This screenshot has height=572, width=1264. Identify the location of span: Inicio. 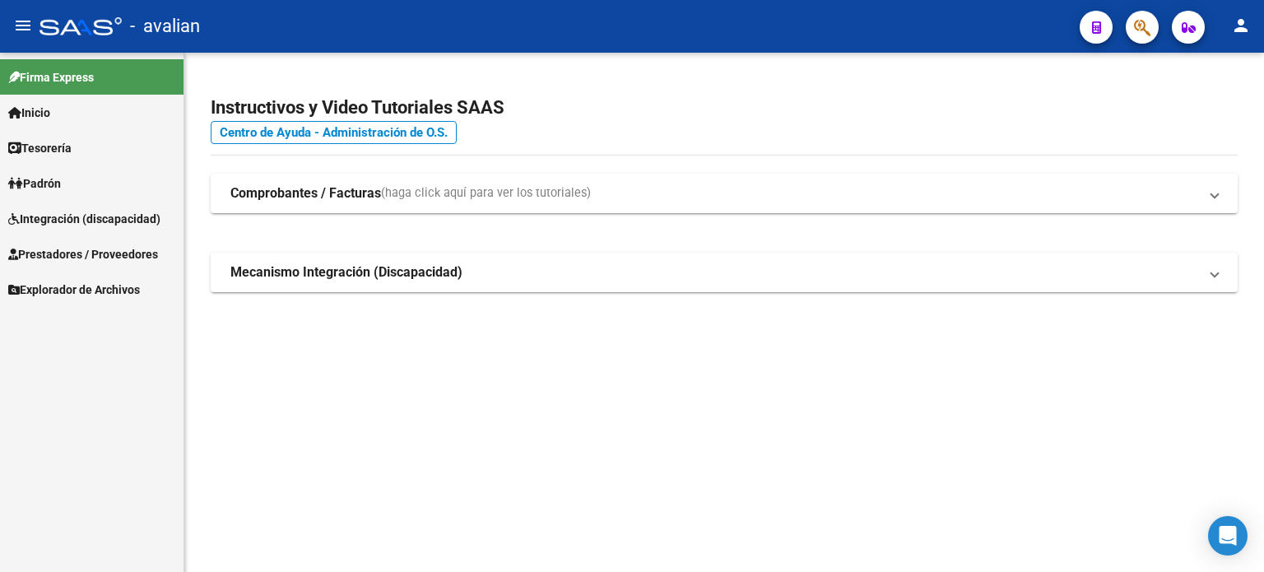
(29, 113).